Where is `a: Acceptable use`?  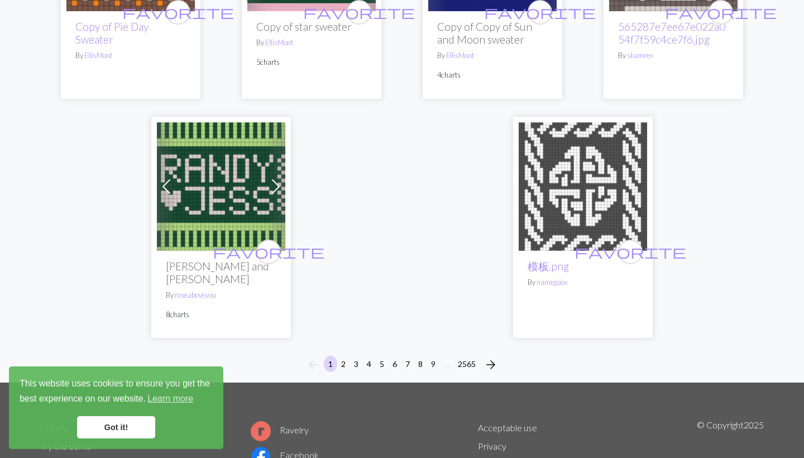 a: Acceptable use is located at coordinates (508, 427).